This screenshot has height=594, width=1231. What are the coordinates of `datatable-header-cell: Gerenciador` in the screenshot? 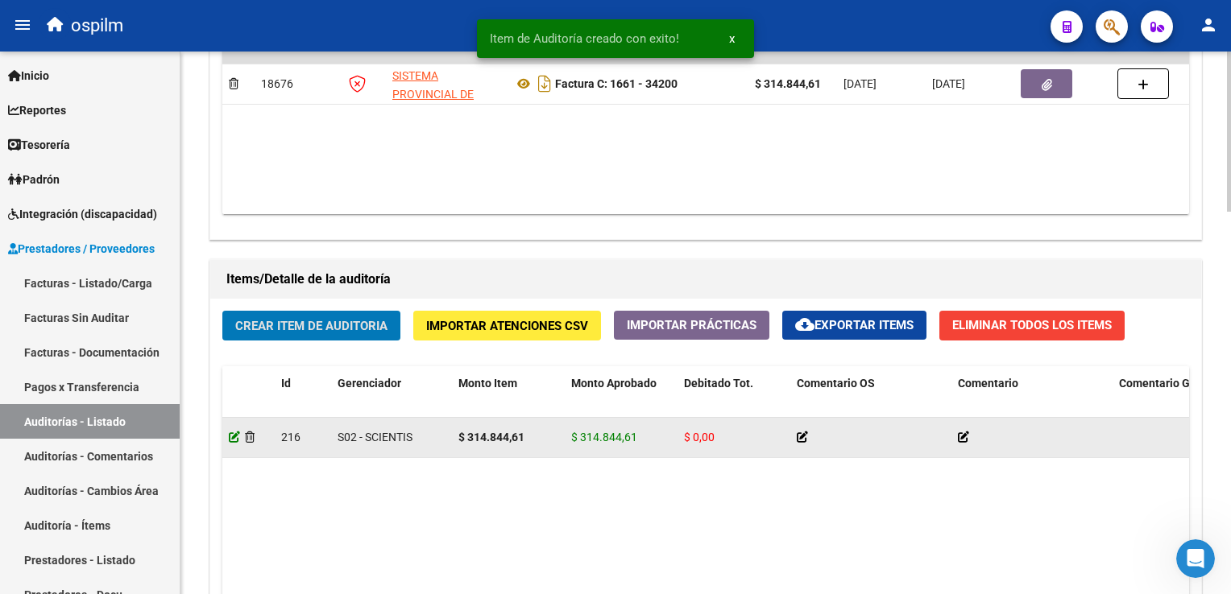 It's located at (391, 402).